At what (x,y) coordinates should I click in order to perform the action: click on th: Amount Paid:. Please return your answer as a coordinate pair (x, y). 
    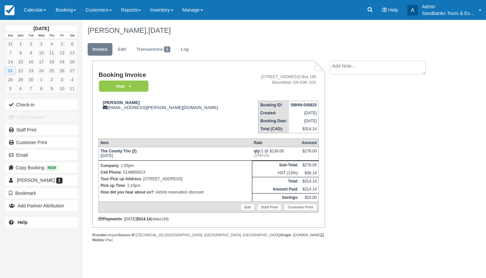
    Looking at the image, I should click on (276, 189).